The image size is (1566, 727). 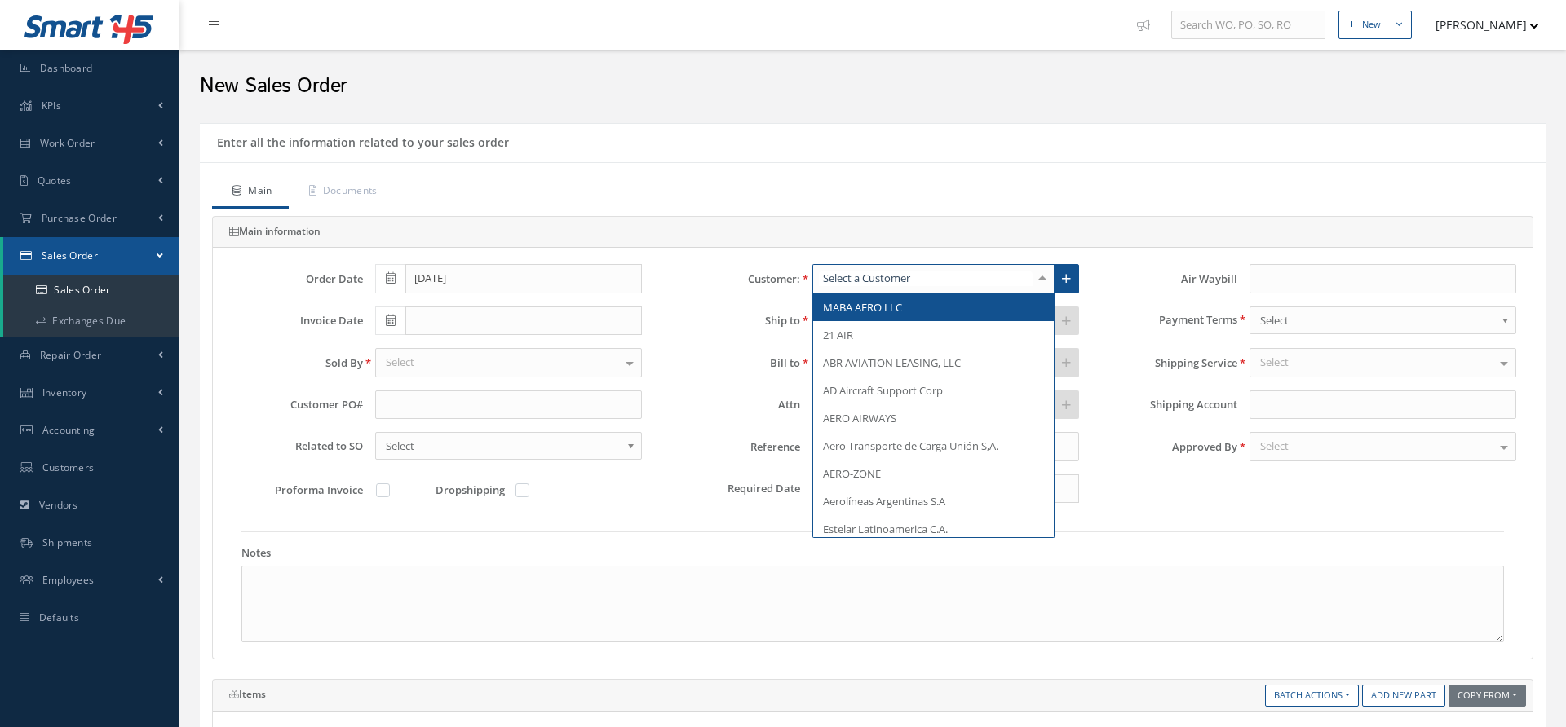 What do you see at coordinates (437, 695) in the screenshot?
I see `h5: Items` at bounding box center [437, 695].